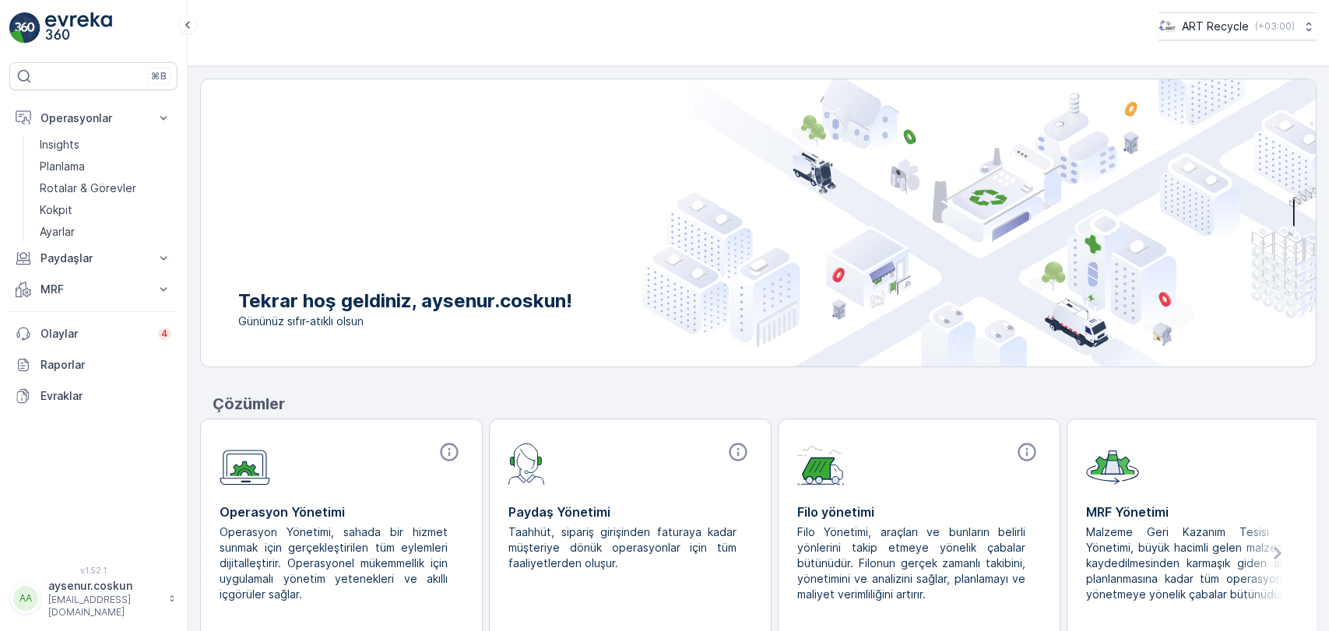 Image resolution: width=1329 pixels, height=631 pixels. I want to click on a: Raporlar, so click(93, 365).